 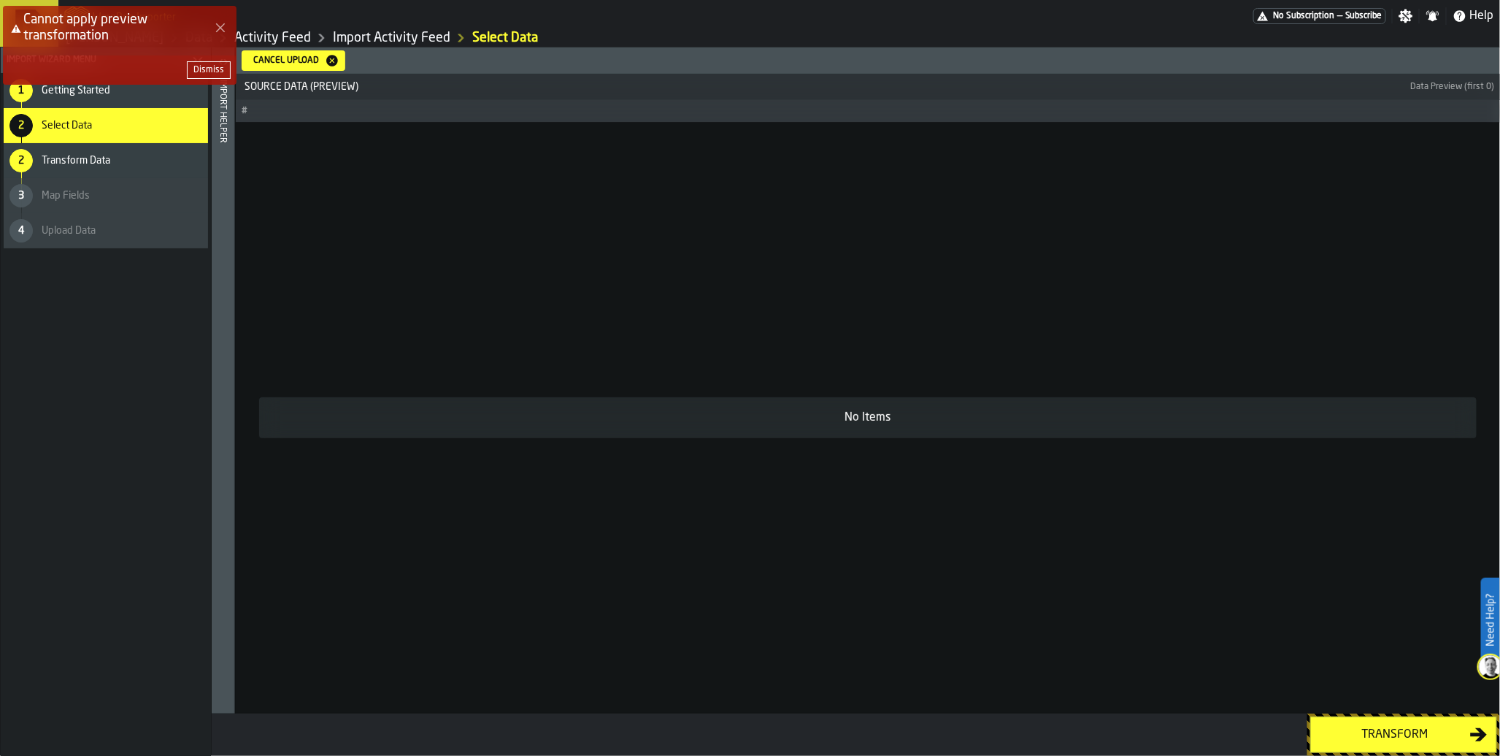 What do you see at coordinates (106, 60) in the screenshot?
I see `header: Import Wizard Menu` at bounding box center [106, 60].